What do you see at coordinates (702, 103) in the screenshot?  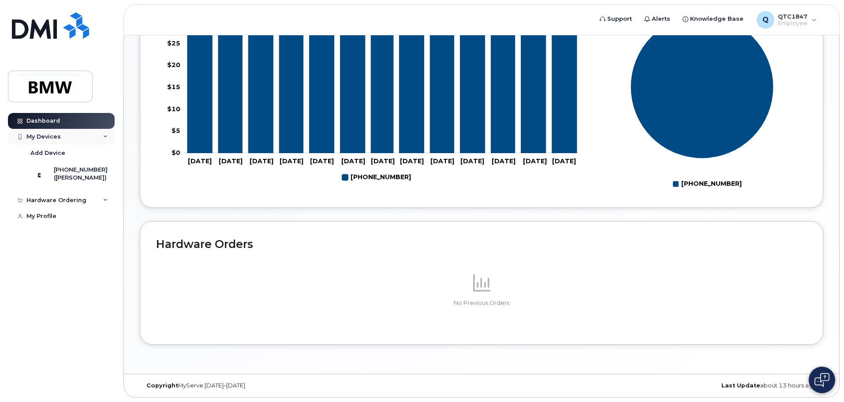 I see `g: Chart` at bounding box center [702, 103].